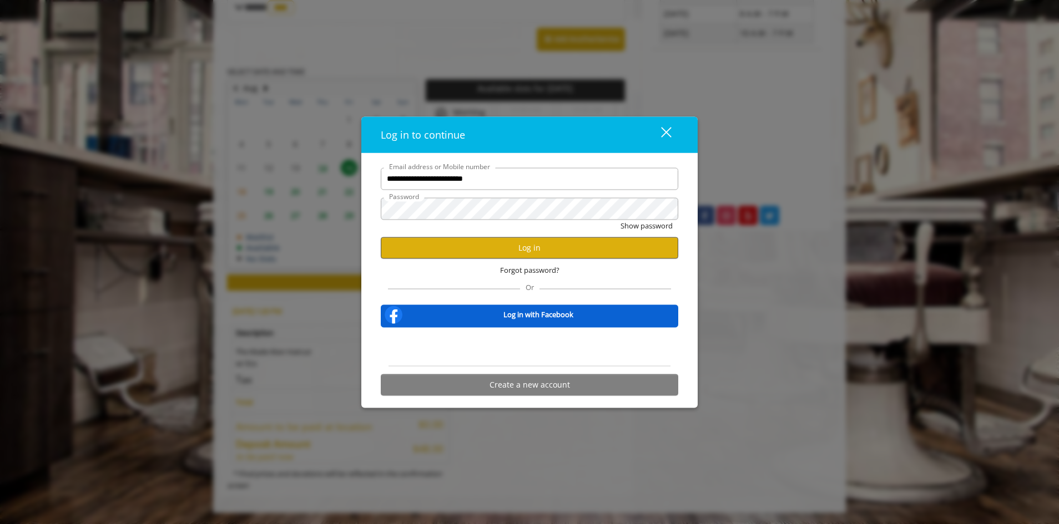  I want to click on label: Password, so click(404, 196).